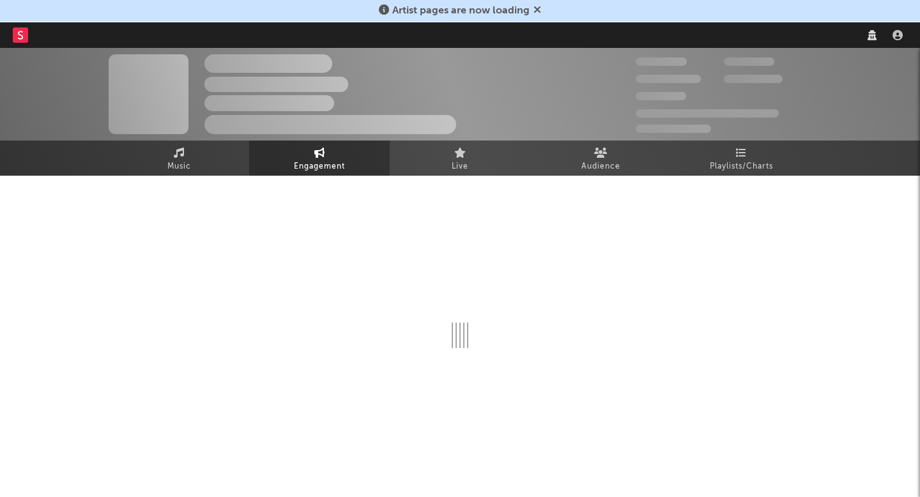  I want to click on span: 1,000,000, so click(753, 79).